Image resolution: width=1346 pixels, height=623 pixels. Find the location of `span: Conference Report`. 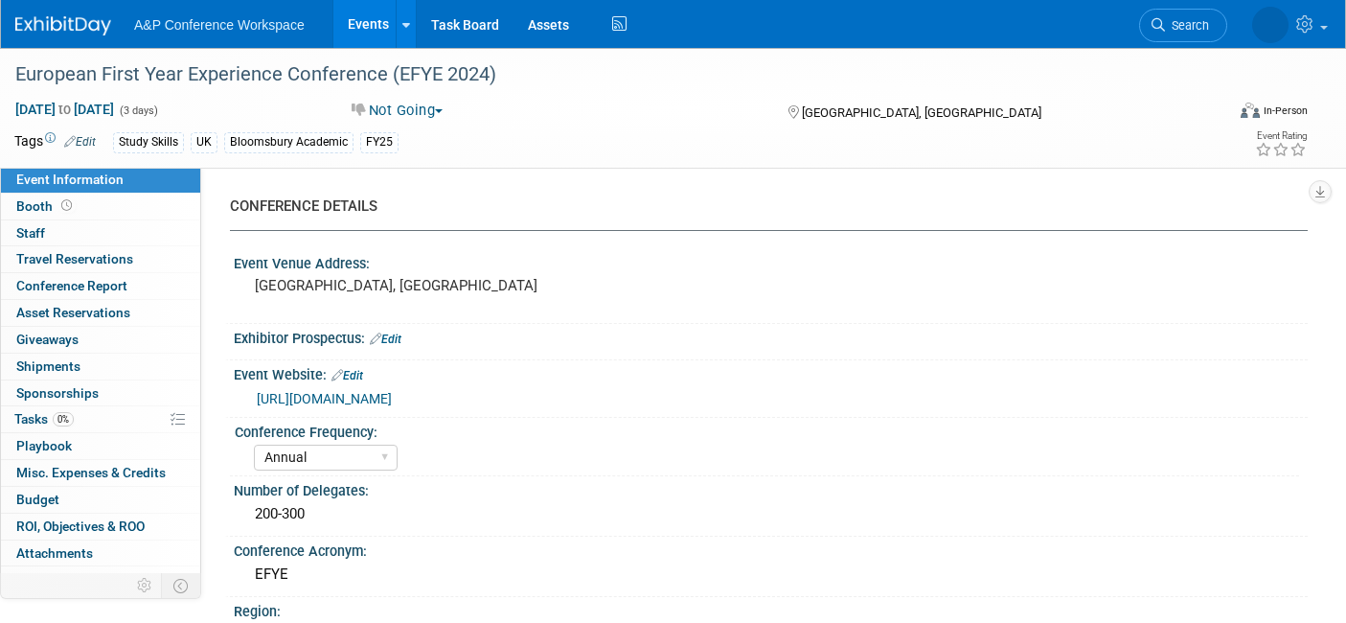

span: Conference Report is located at coordinates (72, 285).